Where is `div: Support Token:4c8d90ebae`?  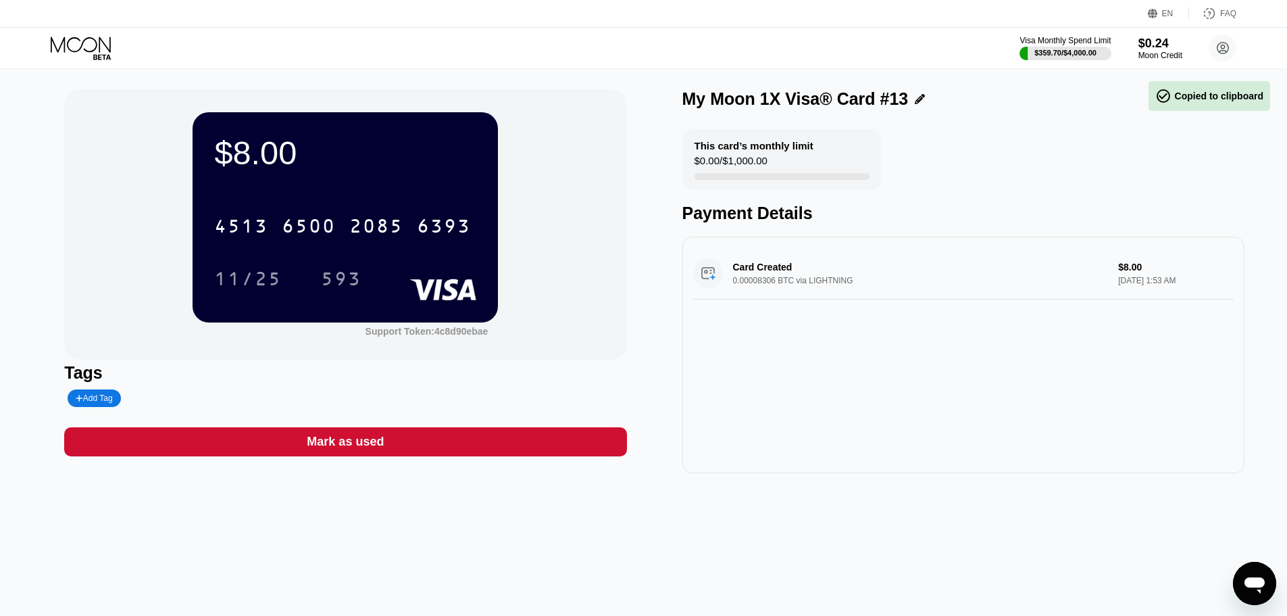
div: Support Token:4c8d90ebae is located at coordinates (427, 331).